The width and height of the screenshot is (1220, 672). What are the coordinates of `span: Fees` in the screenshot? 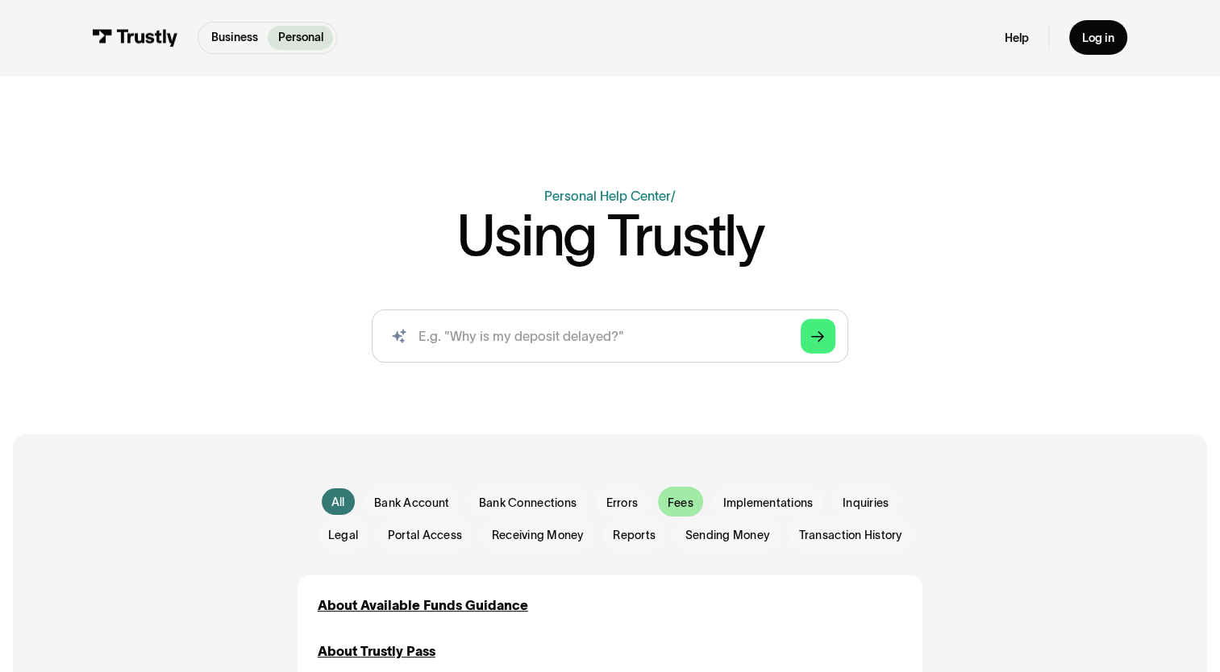 It's located at (681, 503).